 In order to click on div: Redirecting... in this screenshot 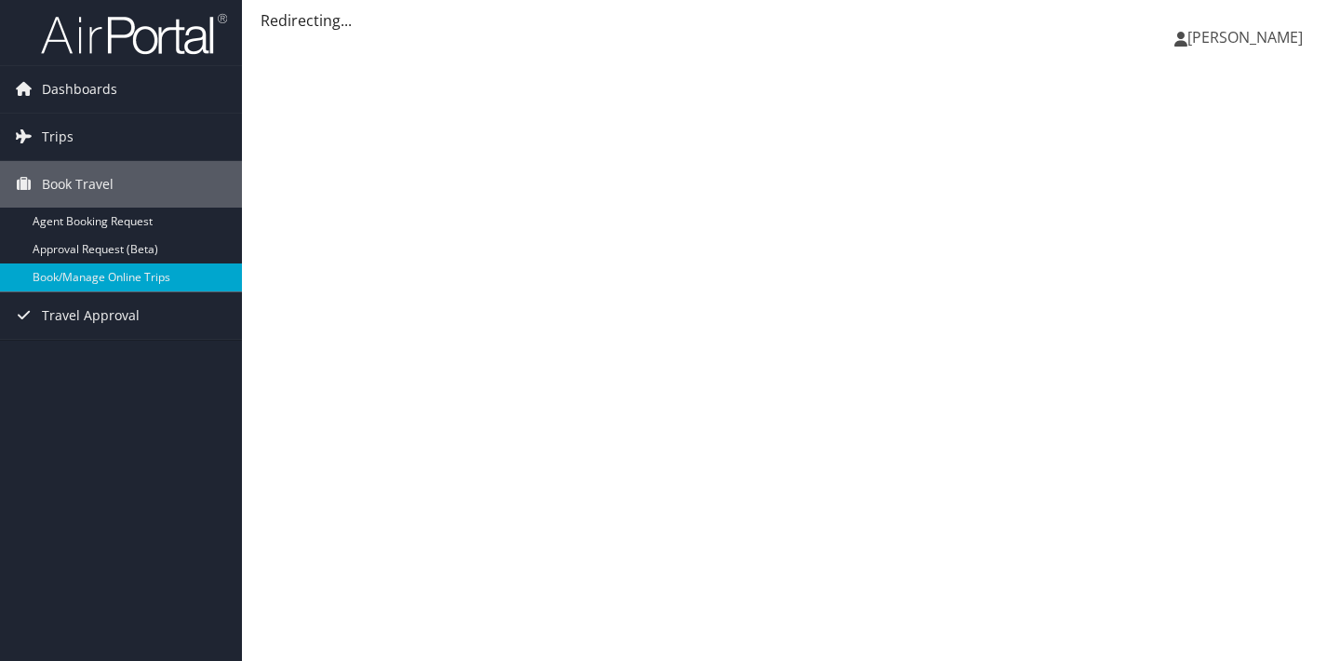, I will do `click(791, 20)`.